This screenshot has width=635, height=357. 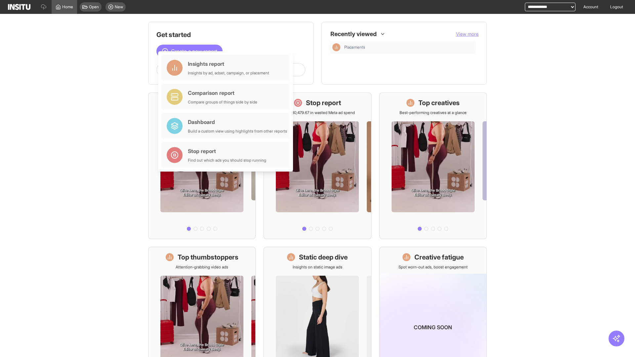 I want to click on button: View more, so click(x=467, y=34).